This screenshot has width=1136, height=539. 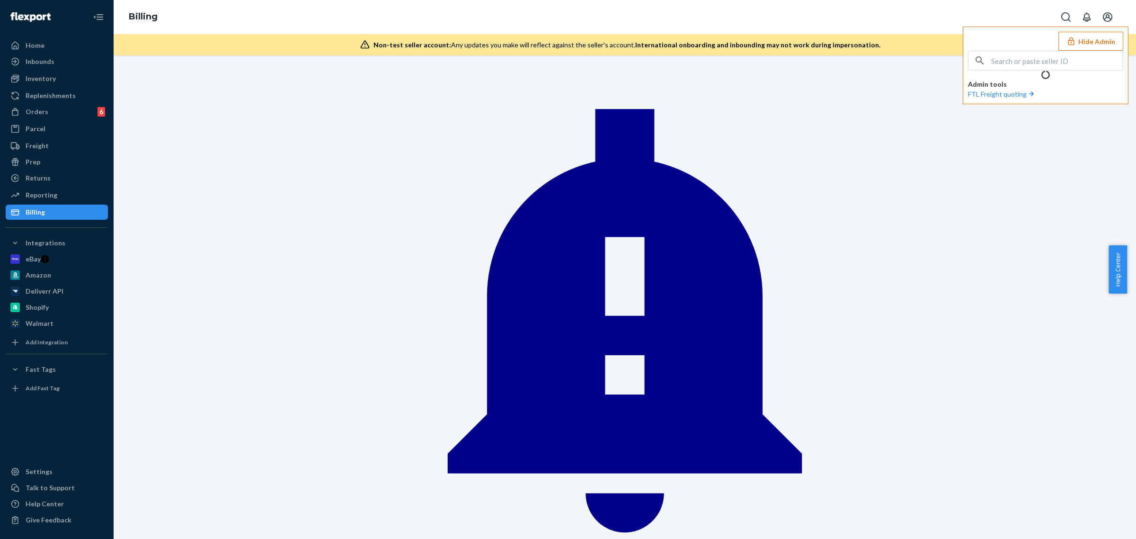 I want to click on a: FTL Freight quoting, so click(x=1002, y=94).